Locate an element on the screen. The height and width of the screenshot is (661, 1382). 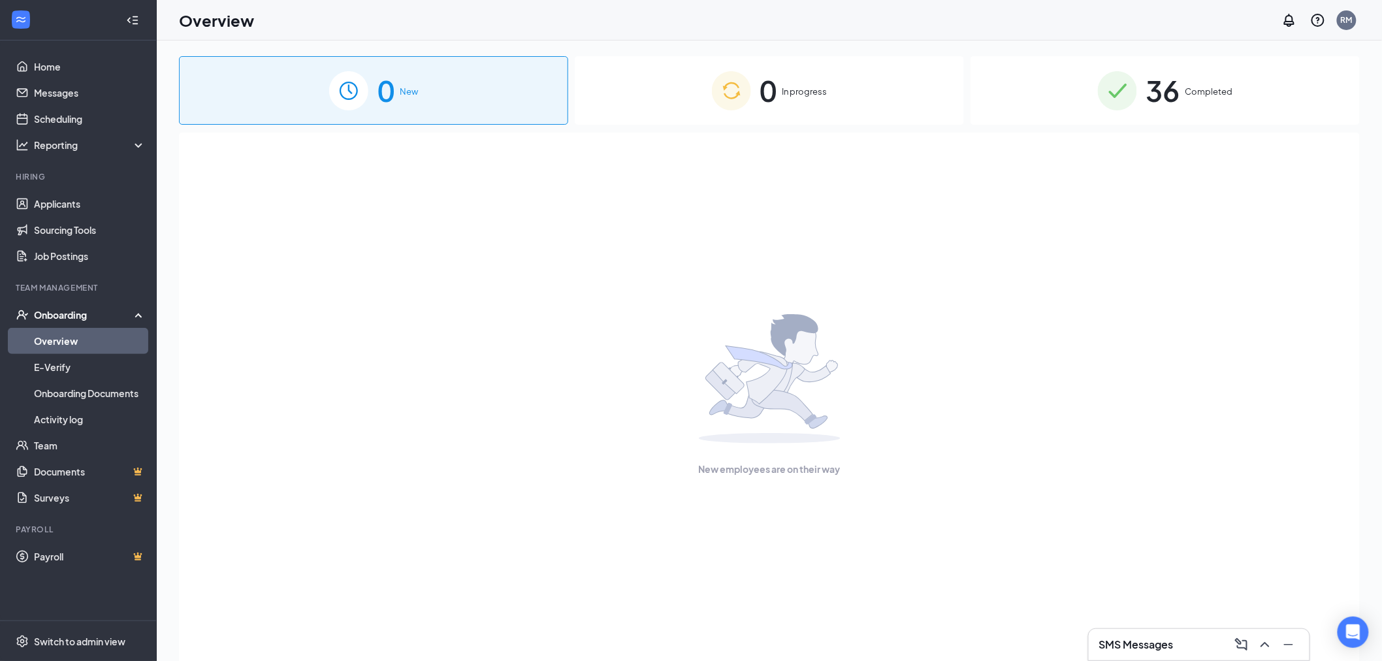
a: Job Postings is located at coordinates (89, 256).